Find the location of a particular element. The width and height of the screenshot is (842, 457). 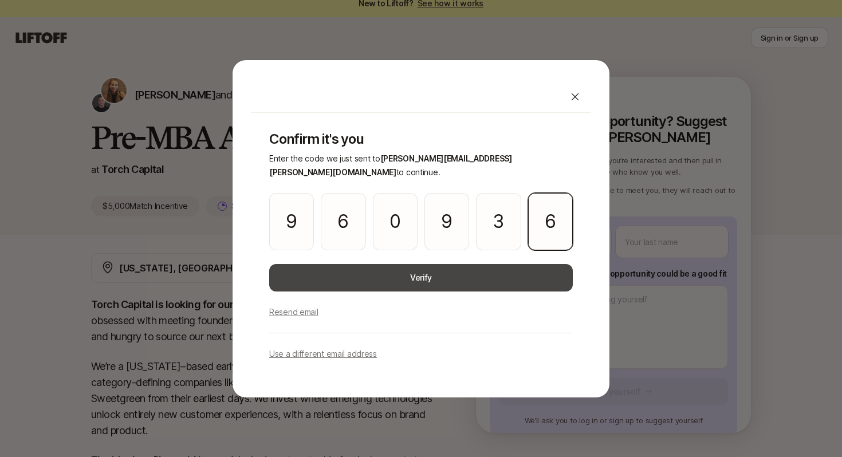

p: Use a different email address is located at coordinates (323, 354).